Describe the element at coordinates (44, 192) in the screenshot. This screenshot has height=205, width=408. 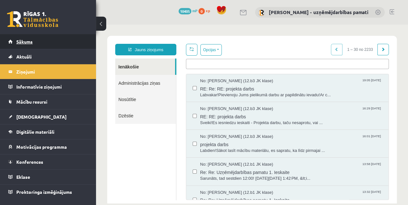
I see `span: Proktoringa izmēģinājums` at that location.